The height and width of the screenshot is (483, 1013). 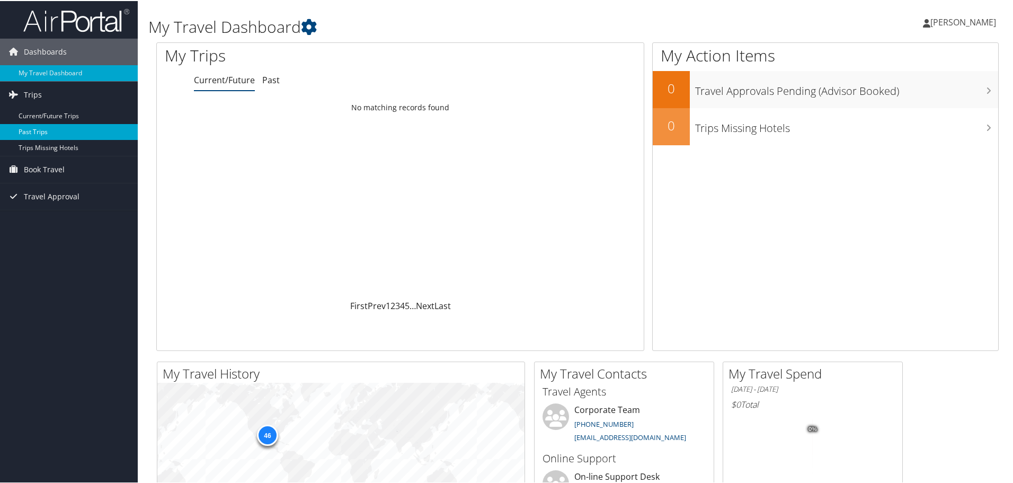 What do you see at coordinates (299, 55) in the screenshot?
I see `h1: My Trips` at bounding box center [299, 55].